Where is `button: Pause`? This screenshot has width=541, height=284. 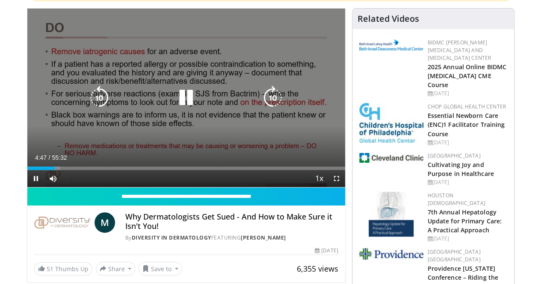
button: Pause is located at coordinates (36, 179).